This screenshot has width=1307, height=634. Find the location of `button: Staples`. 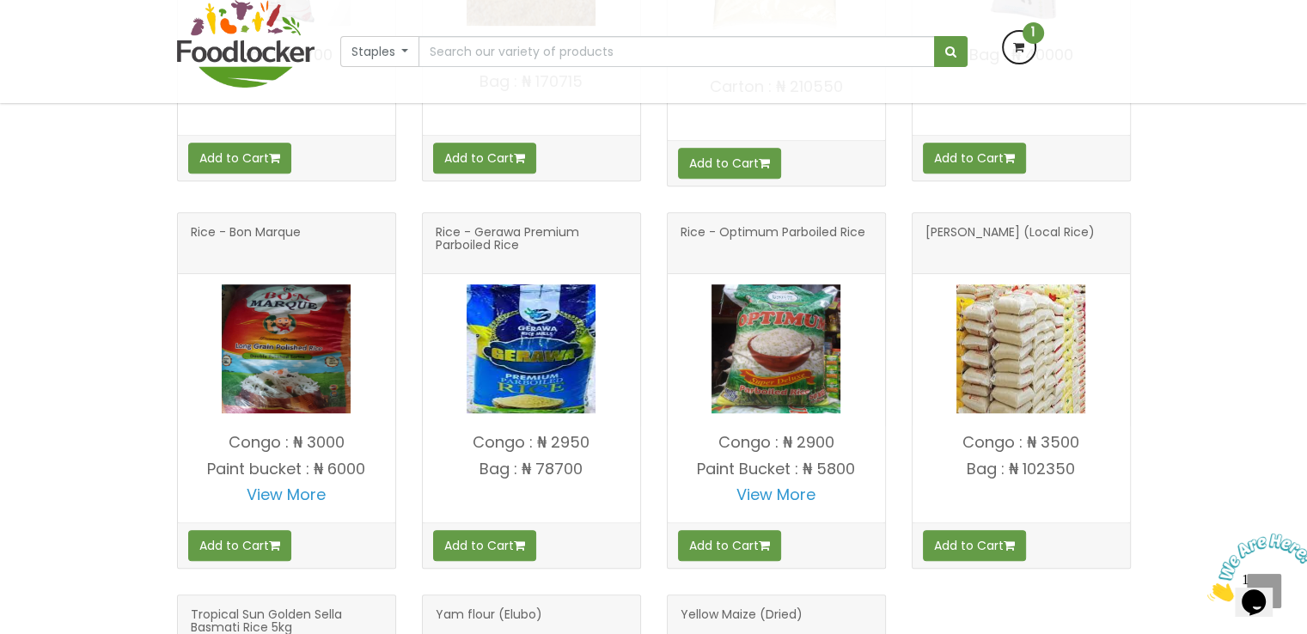

button: Staples is located at coordinates (380, 52).